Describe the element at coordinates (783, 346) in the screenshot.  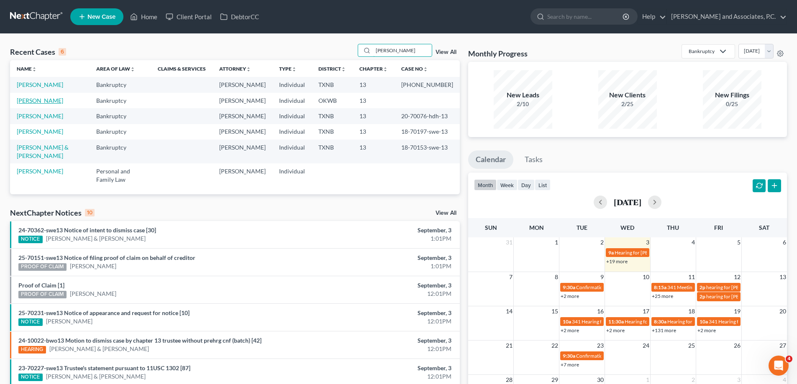
I see `span: 27` at that location.